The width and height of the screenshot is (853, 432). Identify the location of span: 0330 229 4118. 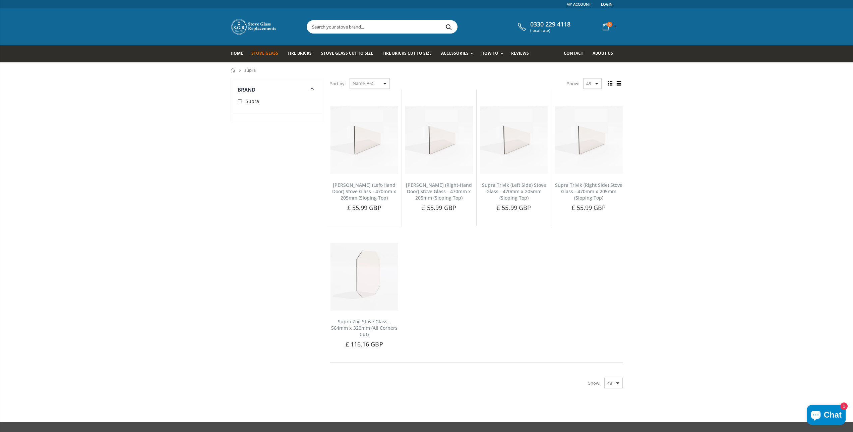
(551, 24).